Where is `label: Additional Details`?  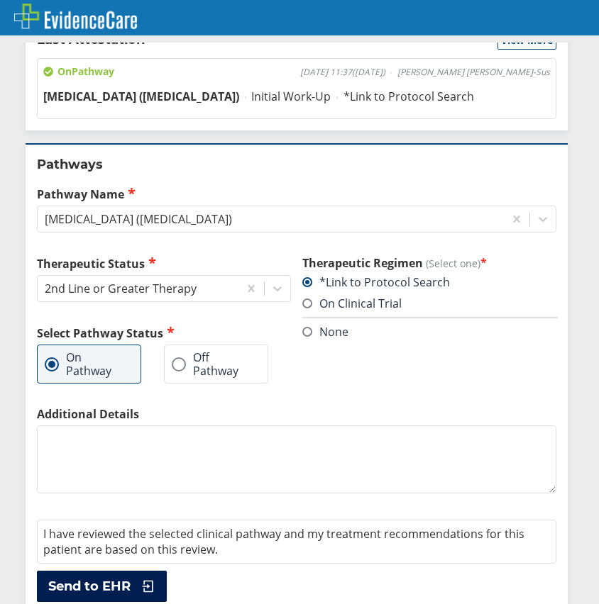 label: Additional Details is located at coordinates (297, 414).